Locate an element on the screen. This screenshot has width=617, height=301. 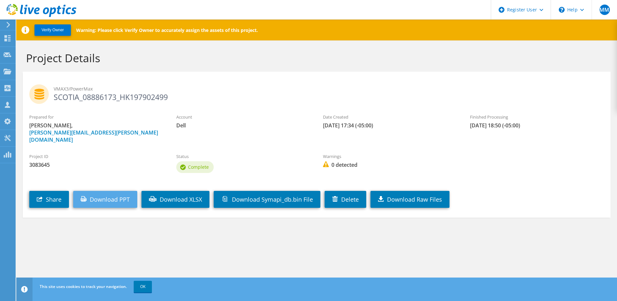
span: Complete is located at coordinates (198, 167).